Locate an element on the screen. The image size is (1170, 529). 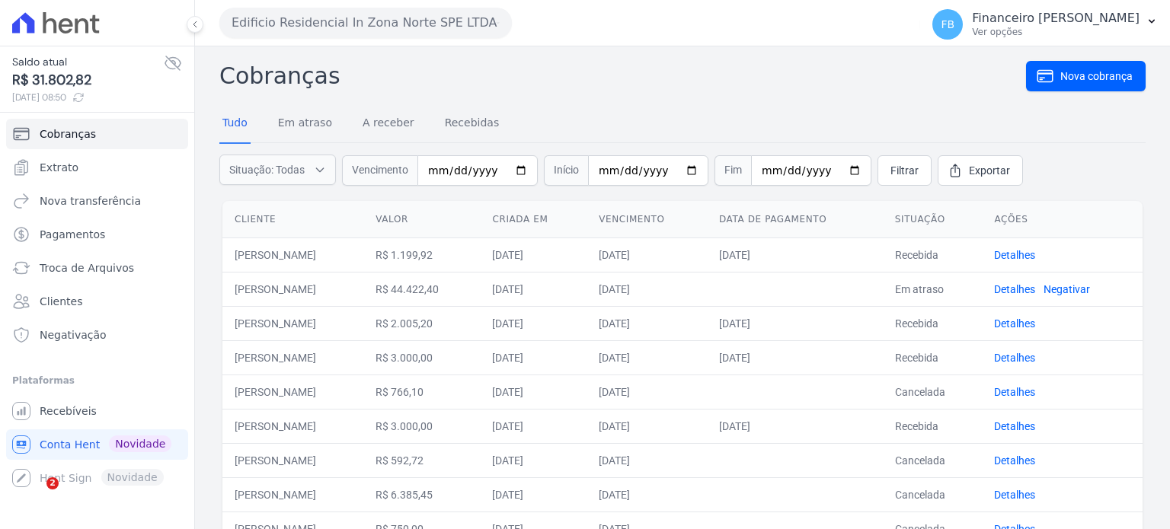
button: Situação: Todas is located at coordinates (277, 170).